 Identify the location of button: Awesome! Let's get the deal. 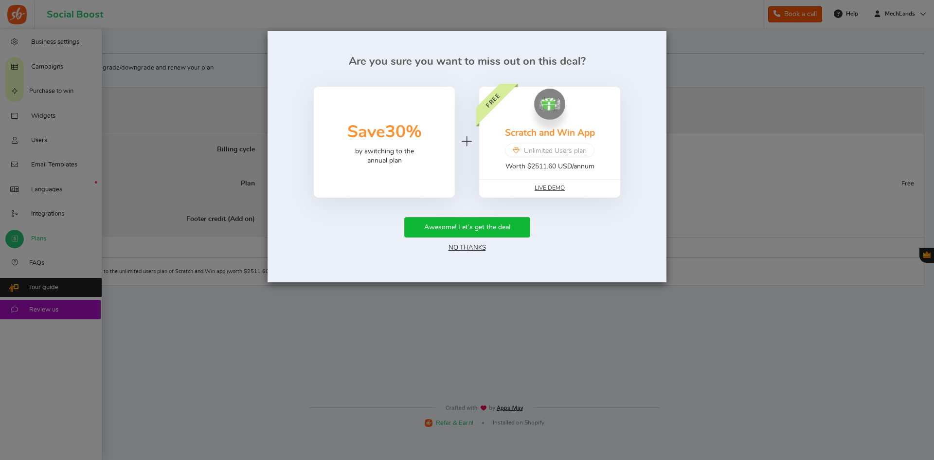
(467, 227).